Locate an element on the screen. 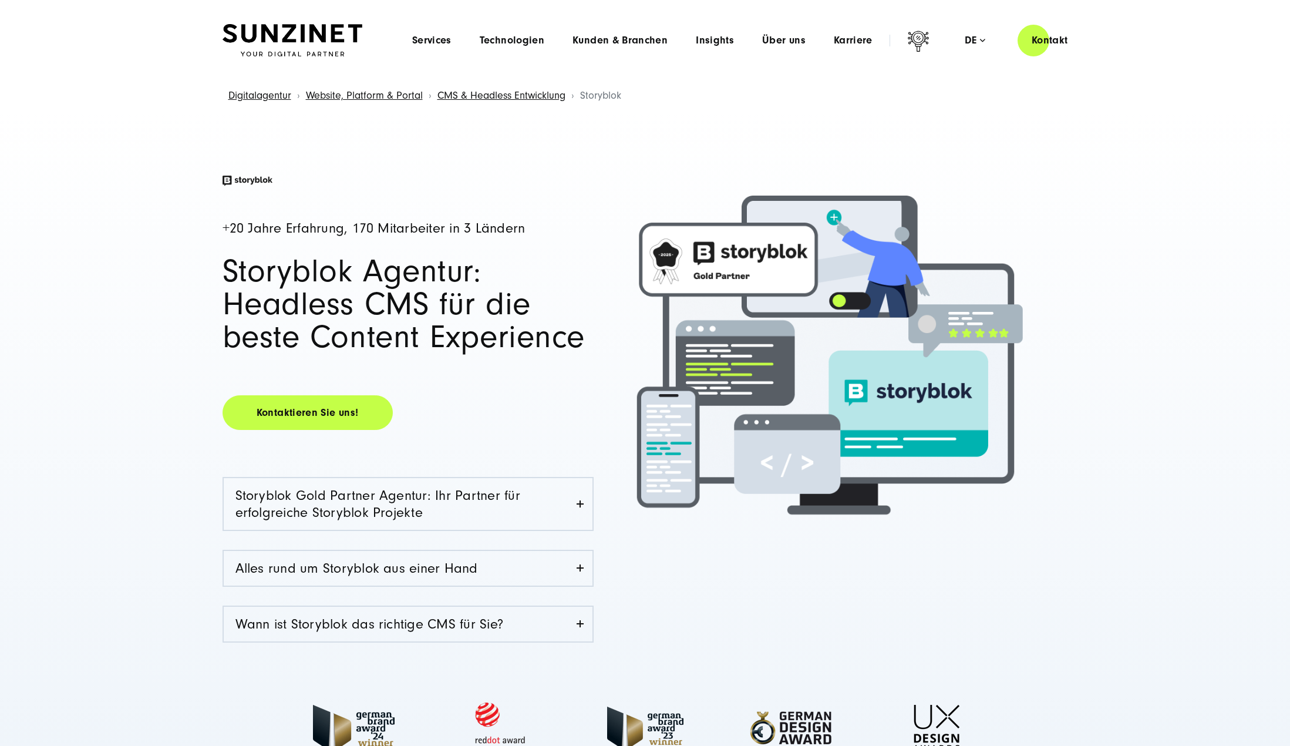 The image size is (1290, 746). span: Karriere is located at coordinates (853, 41).